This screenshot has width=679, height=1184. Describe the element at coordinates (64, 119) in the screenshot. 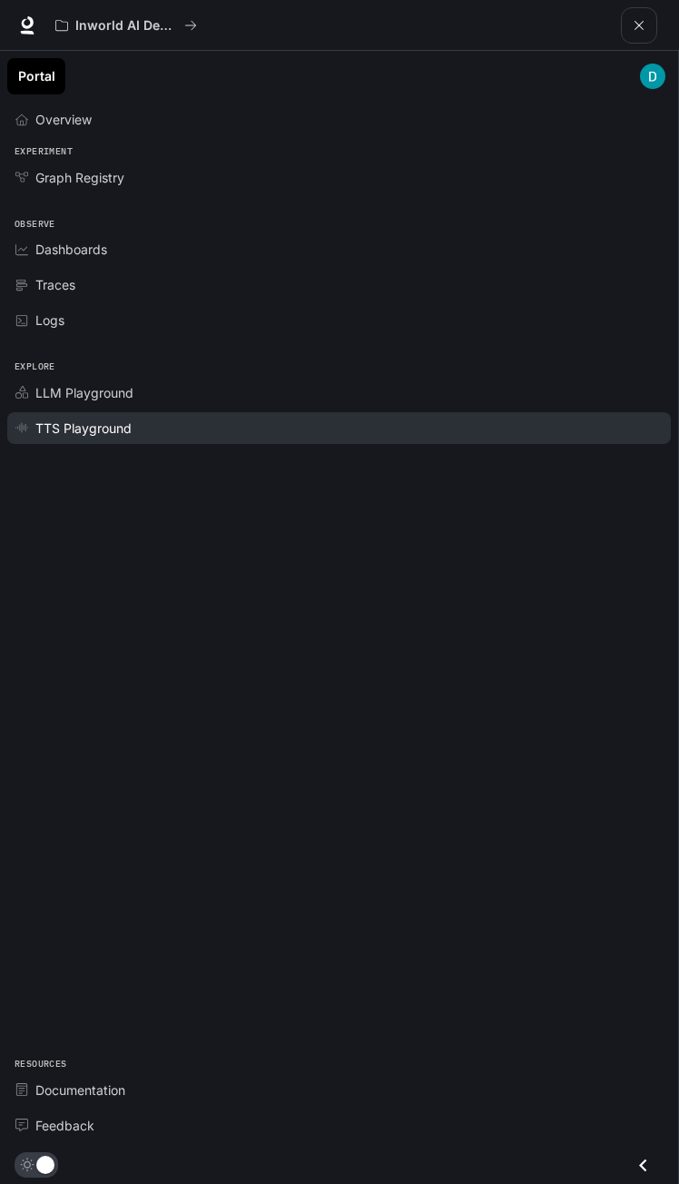

I see `span: Overview` at that location.